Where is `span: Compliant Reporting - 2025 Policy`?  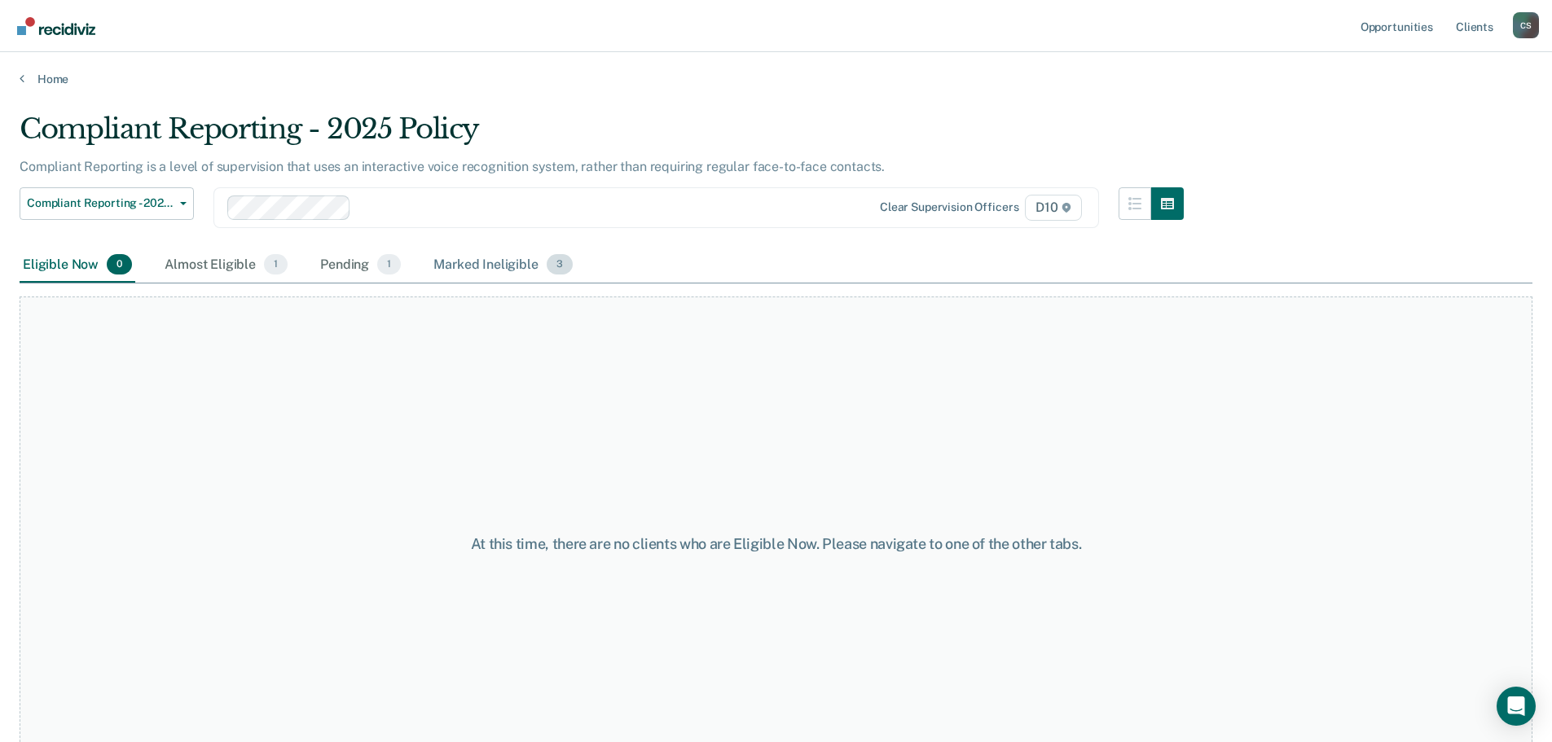 span: Compliant Reporting - 2025 Policy is located at coordinates (100, 203).